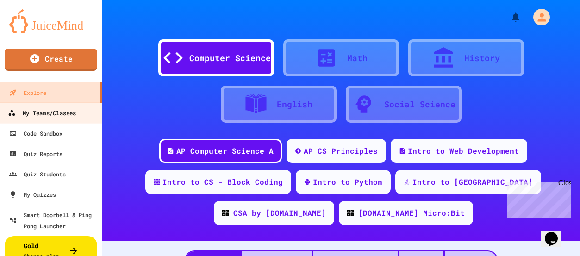 The width and height of the screenshot is (580, 256). Describe the element at coordinates (36, 154) in the screenshot. I see `div: Quiz Reports` at that location.